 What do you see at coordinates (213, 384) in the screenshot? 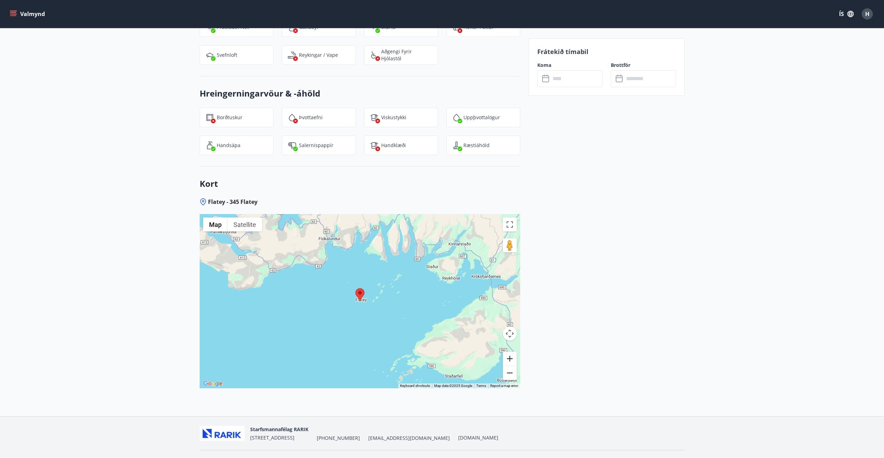
I see `img: Google` at bounding box center [213, 384].